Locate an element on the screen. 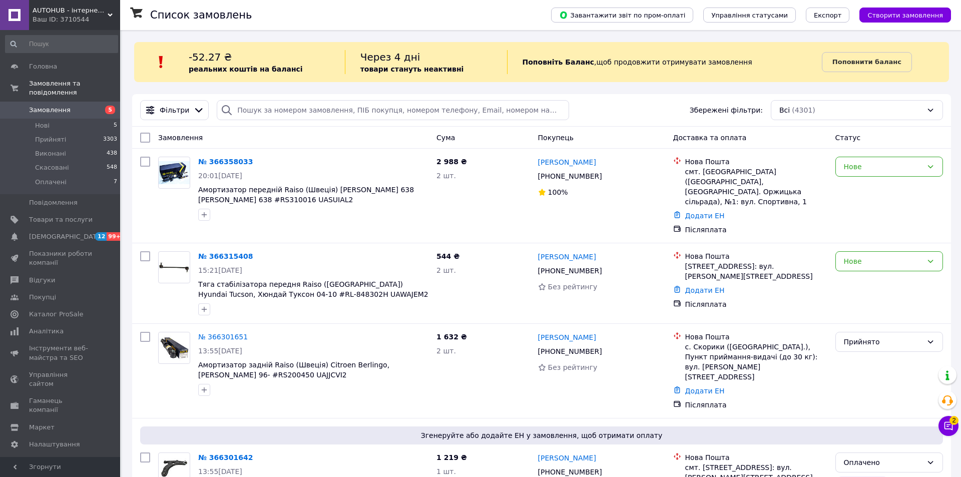  h1: Список замовлень is located at coordinates (201, 15).